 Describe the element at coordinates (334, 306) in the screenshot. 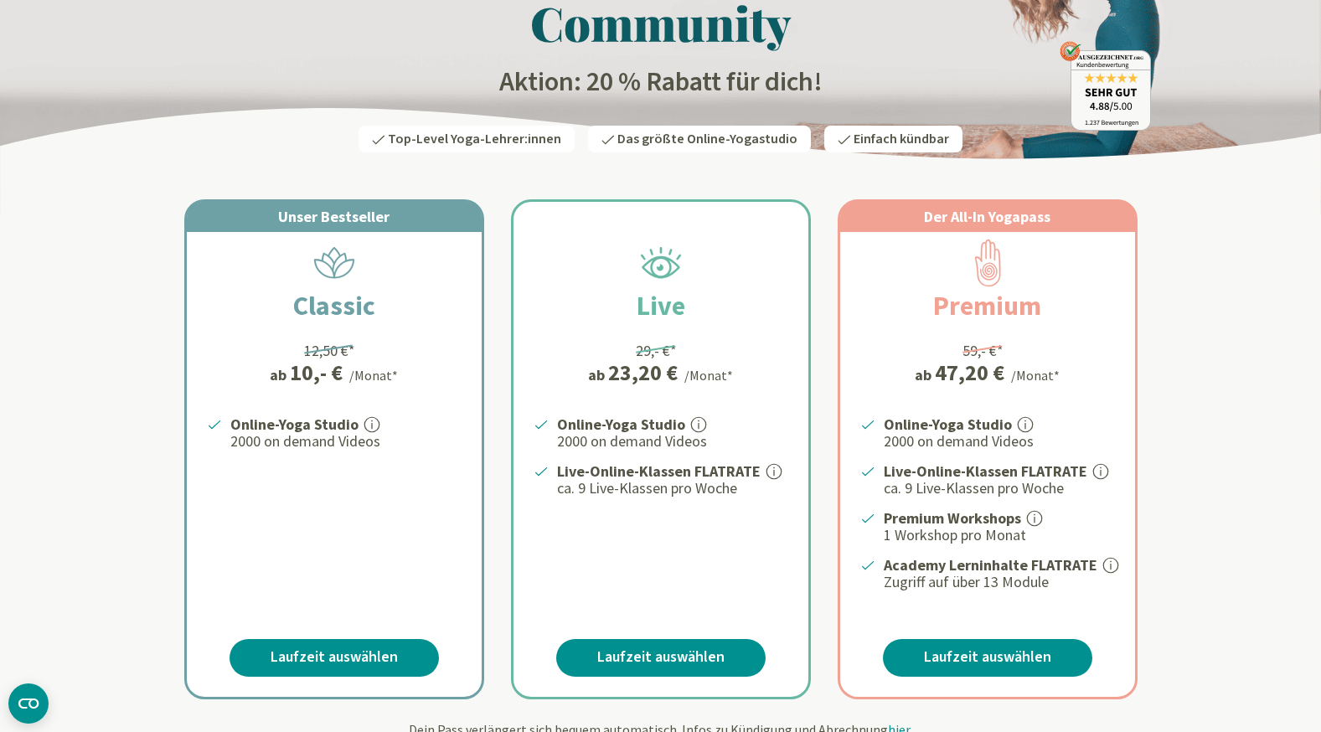

I see `h2: Classic` at that location.